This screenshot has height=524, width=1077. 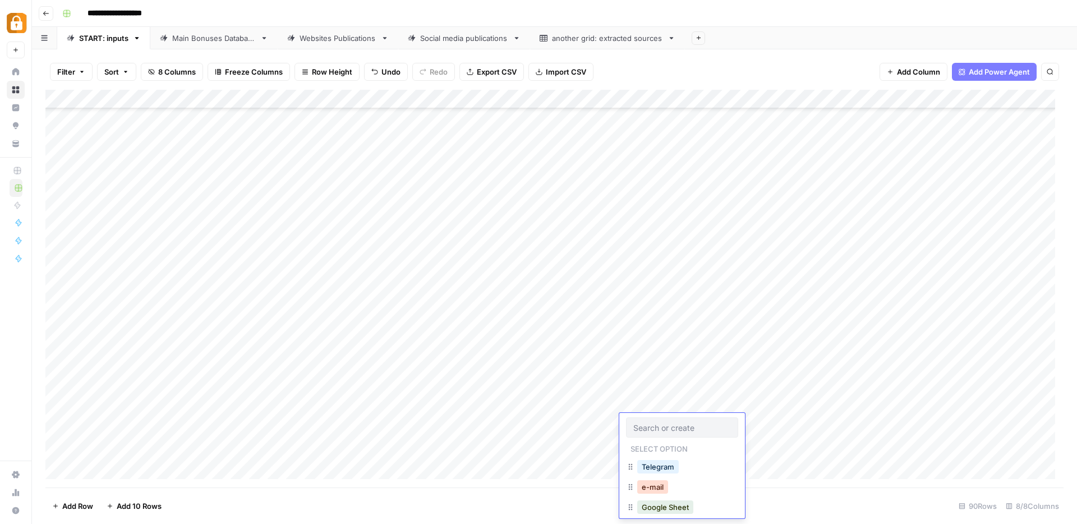 I want to click on button: Undo, so click(x=386, y=72).